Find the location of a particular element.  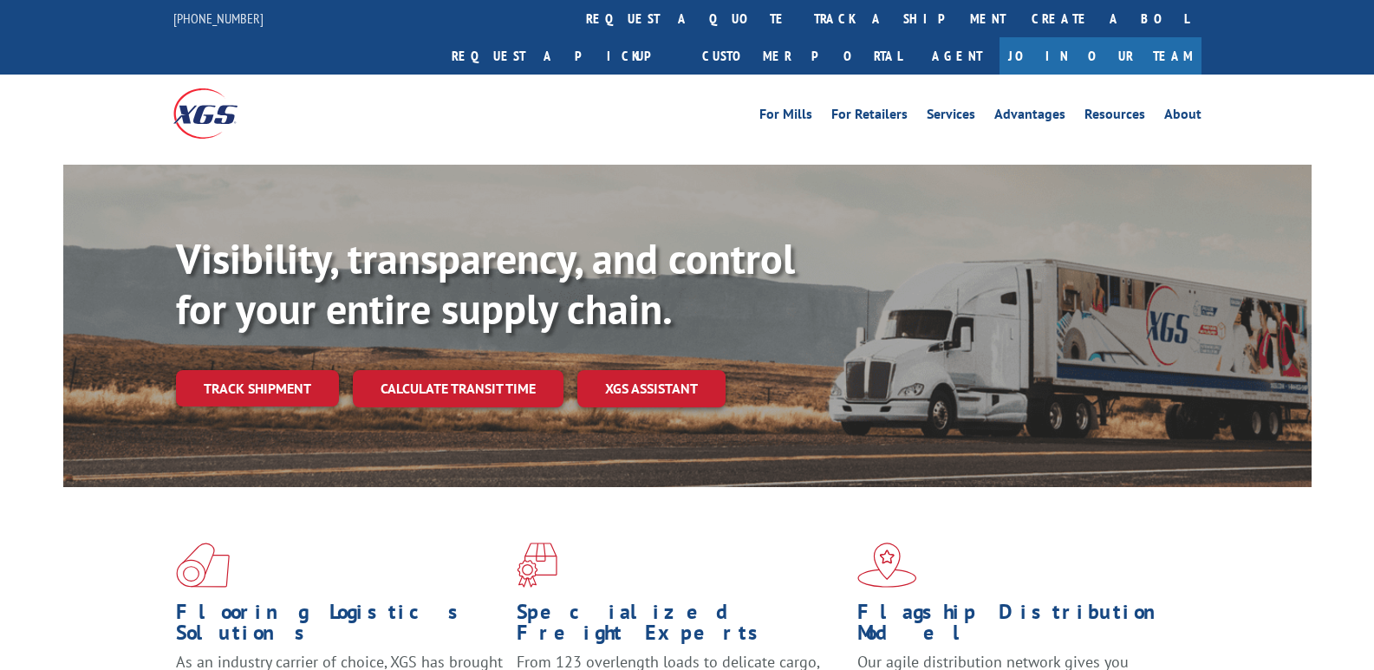

a: About is located at coordinates (1183, 117).